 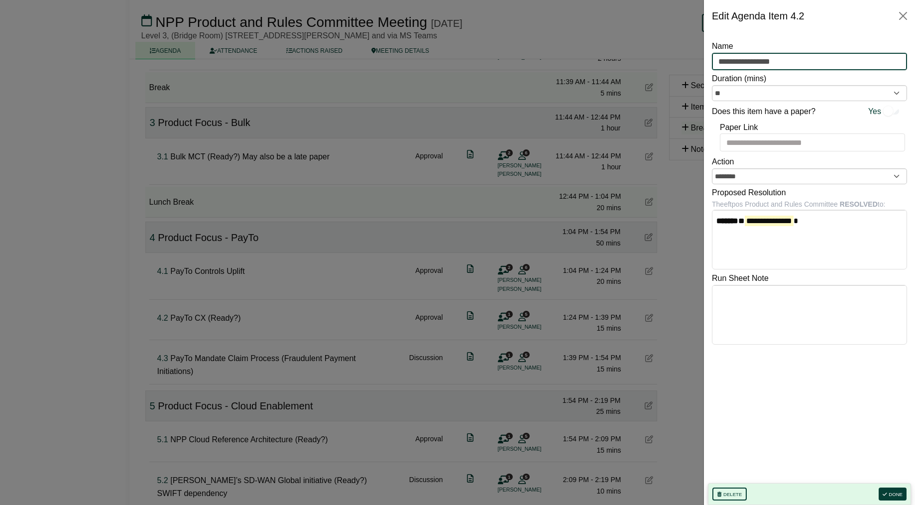 I want to click on label: Does this item have a paper?, so click(x=764, y=112).